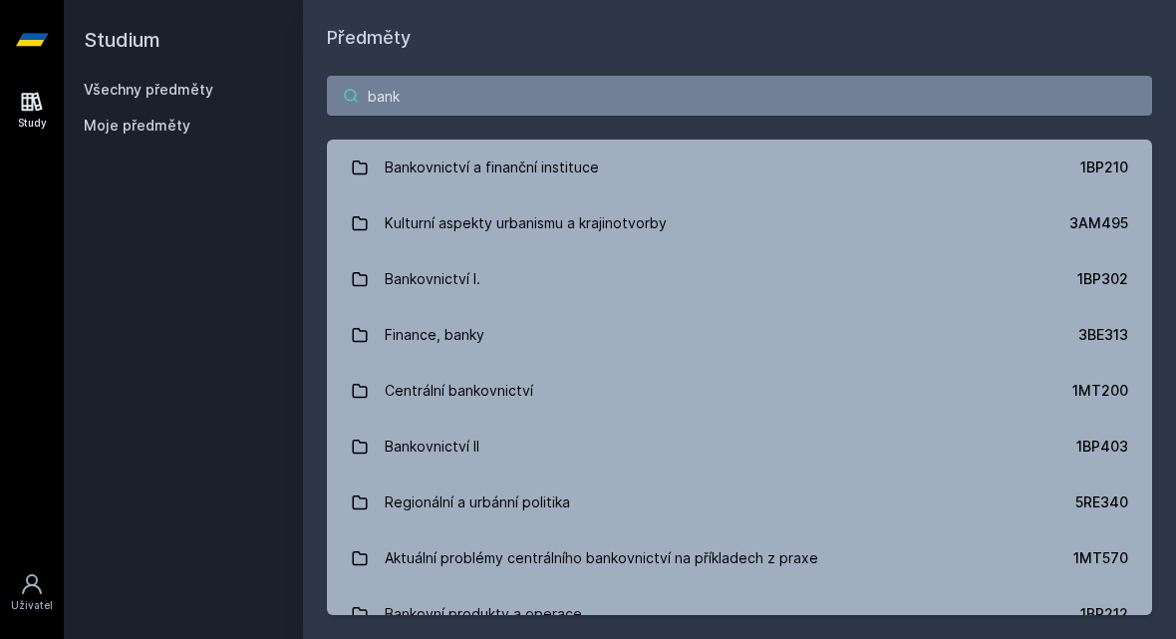 The height and width of the screenshot is (639, 1176). Describe the element at coordinates (491, 167) in the screenshot. I see `div: Bankovnictví a finanční instituce` at that location.